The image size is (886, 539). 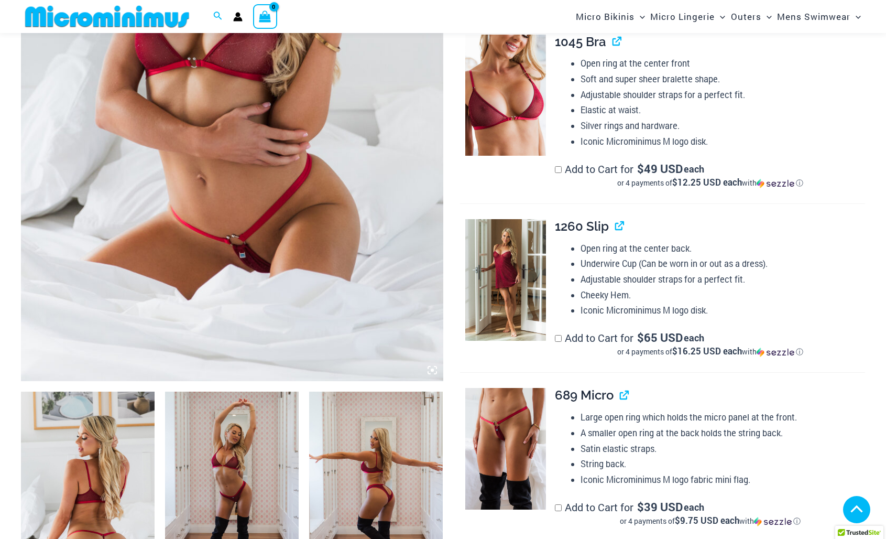 What do you see at coordinates (723, 464) in the screenshot?
I see `li: String back.` at bounding box center [723, 464].